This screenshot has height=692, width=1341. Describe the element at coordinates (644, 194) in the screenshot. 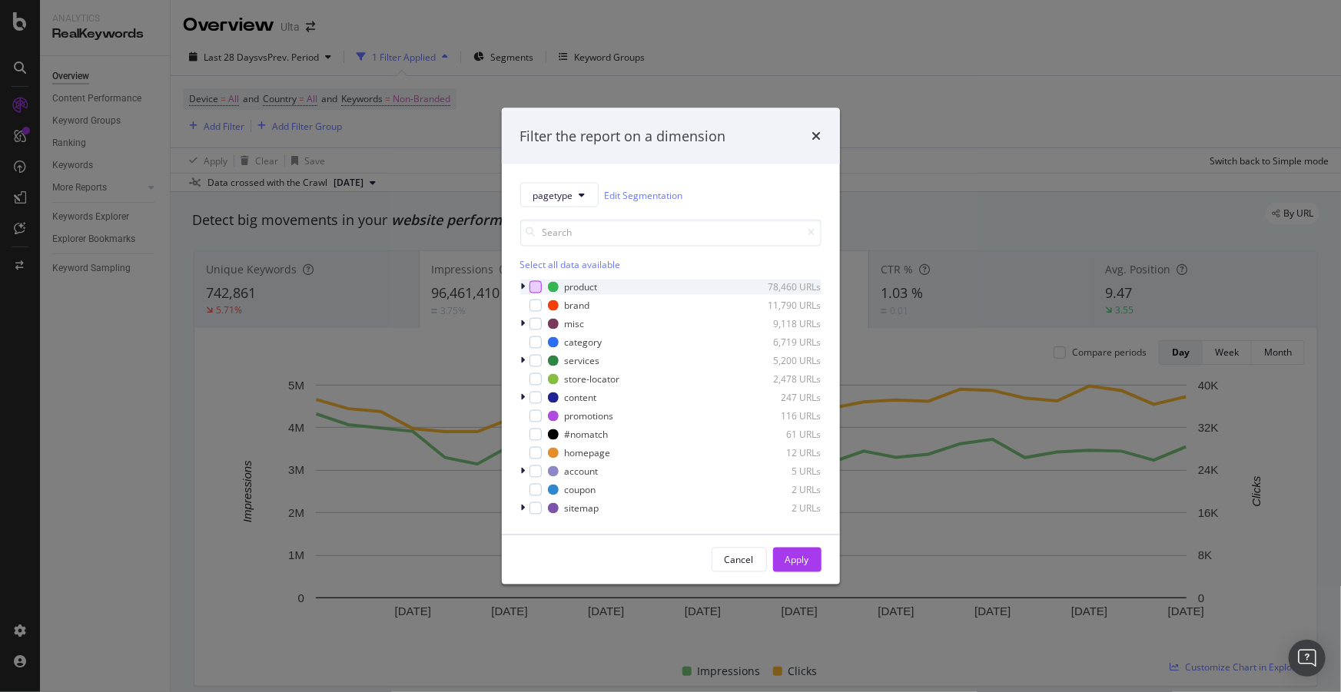

I see `a: Edit Segmentation` at that location.